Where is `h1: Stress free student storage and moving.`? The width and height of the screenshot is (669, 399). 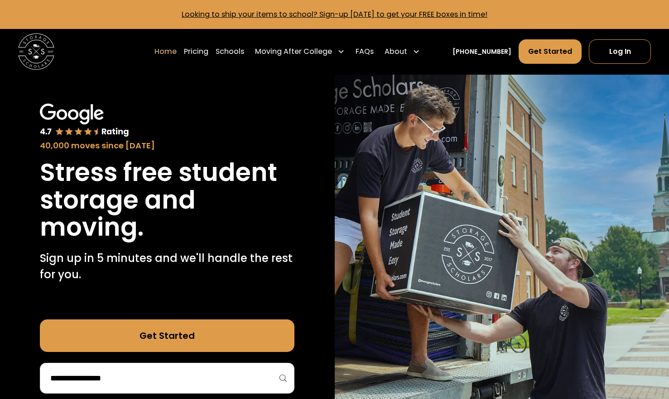
h1: Stress free student storage and moving. is located at coordinates (167, 200).